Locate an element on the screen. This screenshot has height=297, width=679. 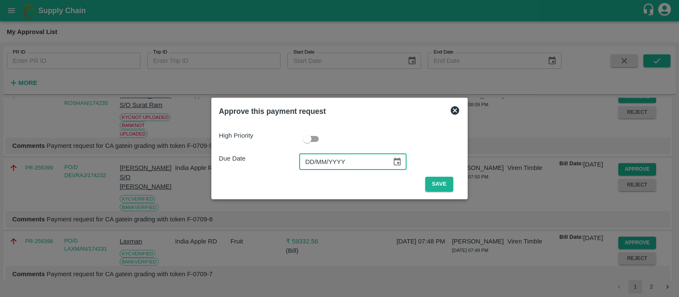
button: Choose date is located at coordinates (397, 162).